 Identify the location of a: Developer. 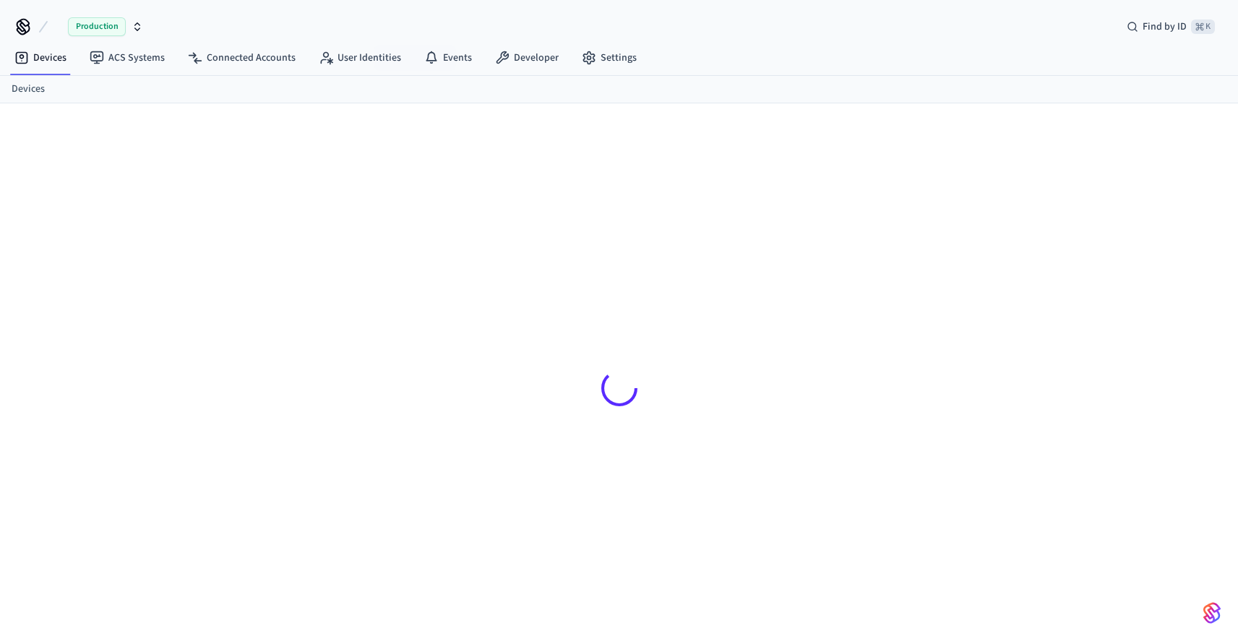
(527, 58).